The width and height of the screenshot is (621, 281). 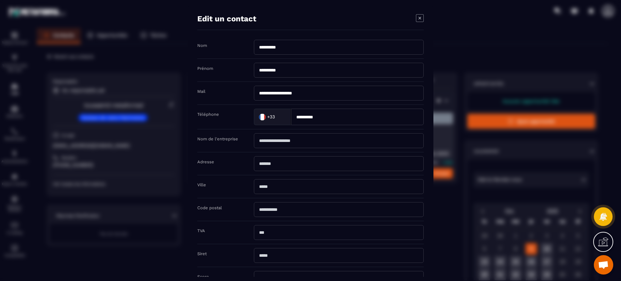 What do you see at coordinates (201, 91) in the screenshot?
I see `label: Mail` at bounding box center [201, 91].